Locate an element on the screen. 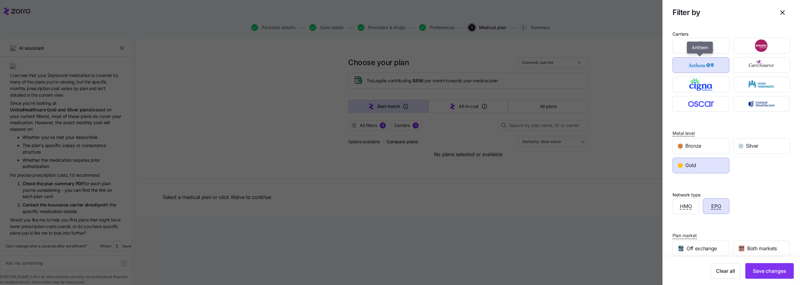  span: Silver is located at coordinates (753, 146).